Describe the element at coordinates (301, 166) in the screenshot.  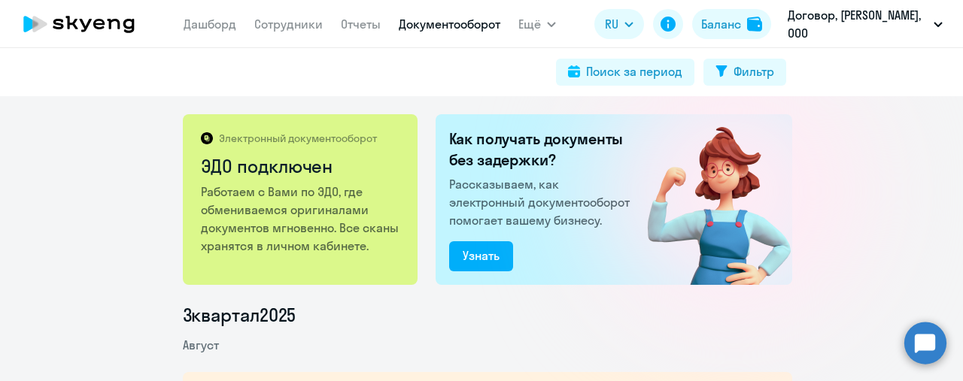
I see `h2: ЭДО подключен` at that location.